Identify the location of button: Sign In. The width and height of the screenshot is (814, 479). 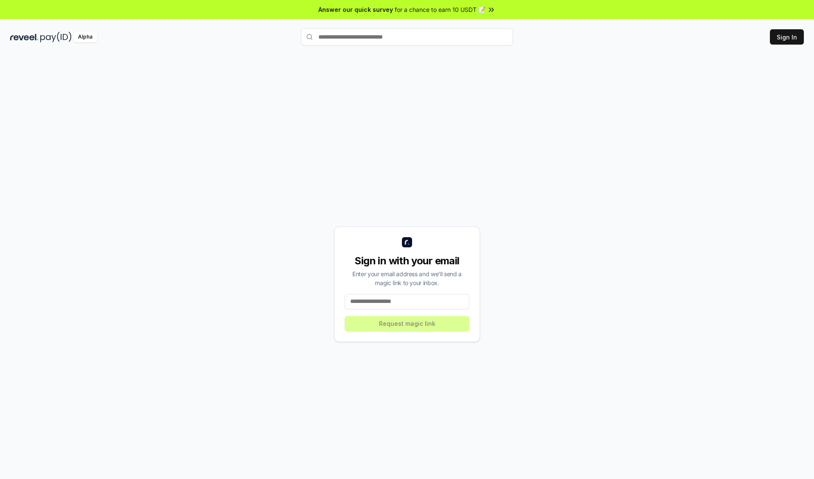
(787, 37).